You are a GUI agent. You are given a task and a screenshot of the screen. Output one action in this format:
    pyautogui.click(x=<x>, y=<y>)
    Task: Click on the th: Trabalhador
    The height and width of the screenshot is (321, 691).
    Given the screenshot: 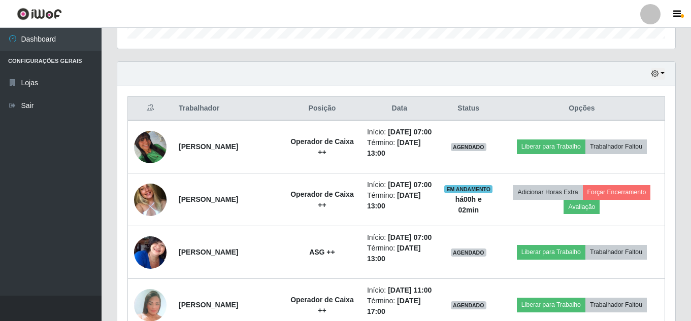 What is the action you would take?
    pyautogui.click(x=228, y=109)
    